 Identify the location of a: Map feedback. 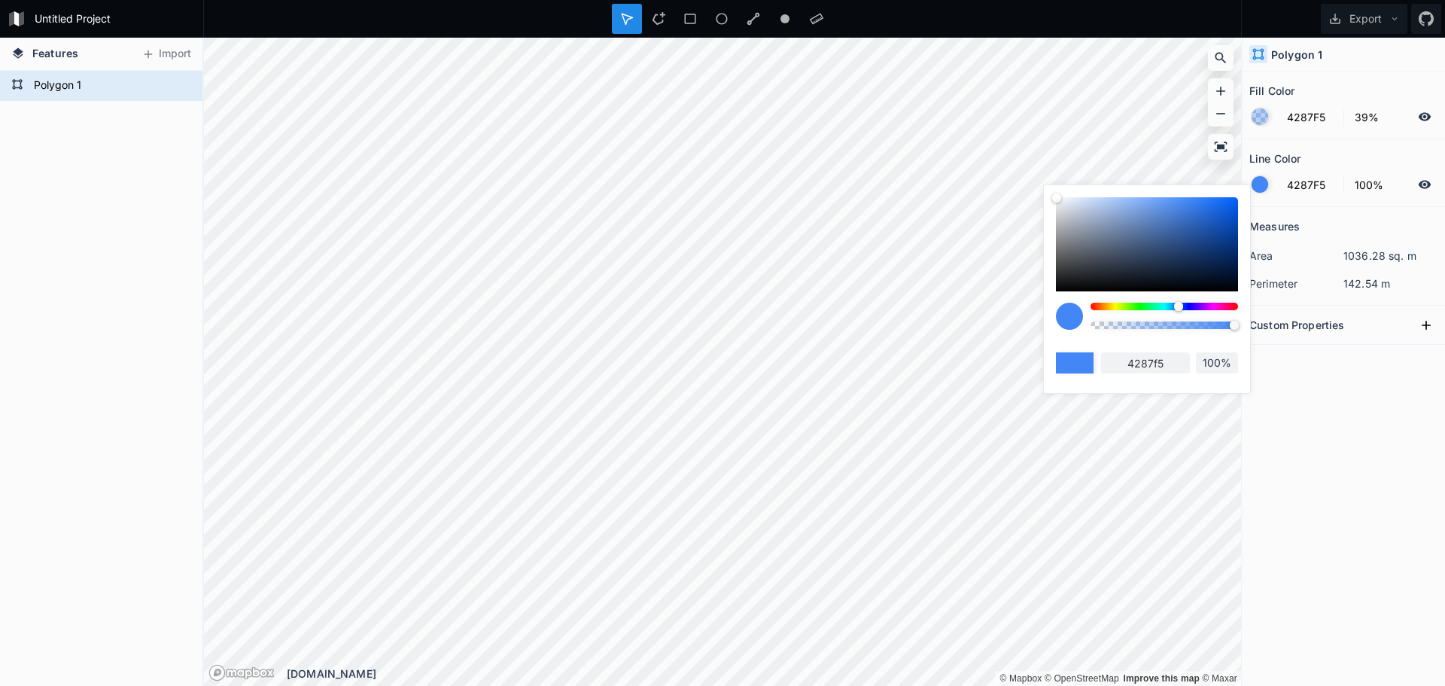
(1161, 678).